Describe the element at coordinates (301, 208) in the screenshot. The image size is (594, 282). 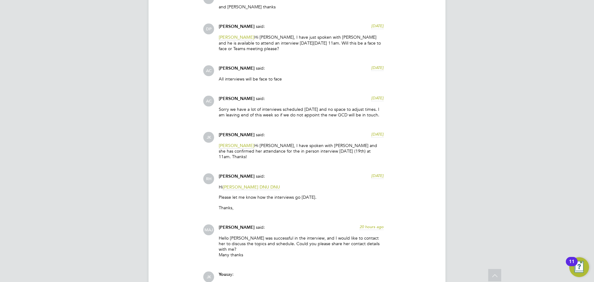
I see `p: Thanks,` at that location.